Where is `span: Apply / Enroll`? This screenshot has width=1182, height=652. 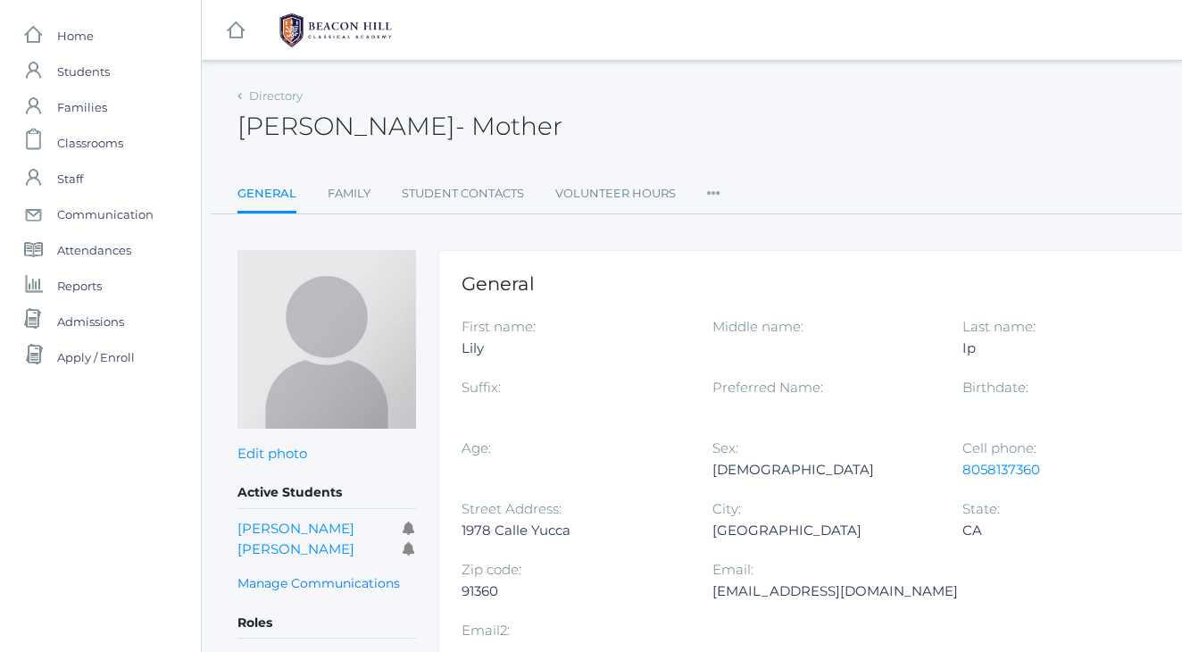
span: Apply / Enroll is located at coordinates (96, 357).